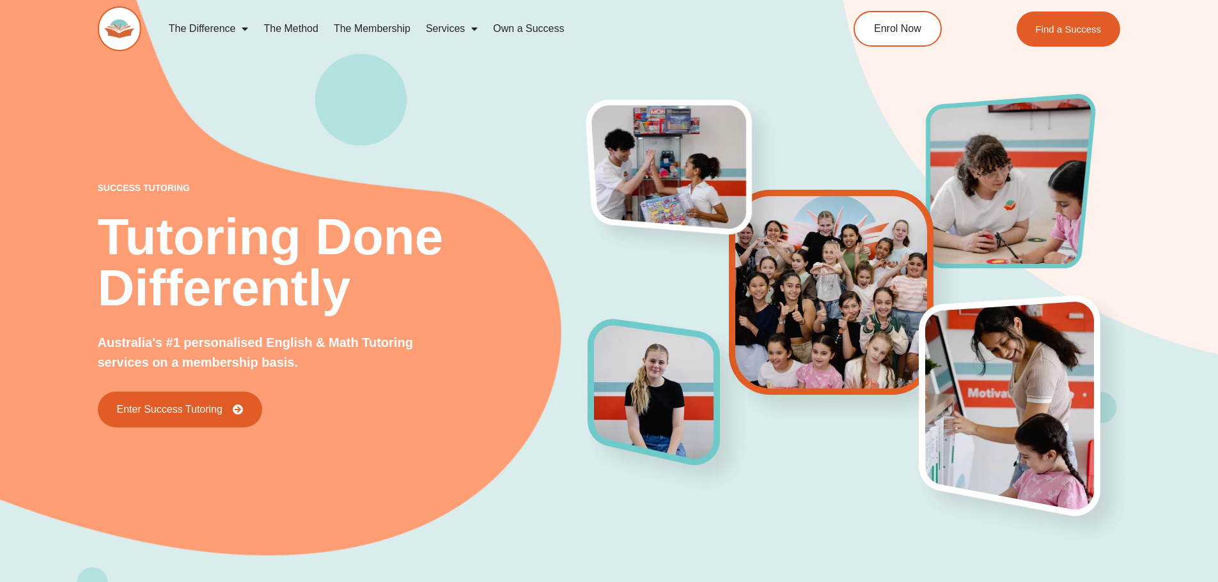 This screenshot has width=1218, height=582. Describe the element at coordinates (898, 29) in the screenshot. I see `a: Enrol Now` at that location.